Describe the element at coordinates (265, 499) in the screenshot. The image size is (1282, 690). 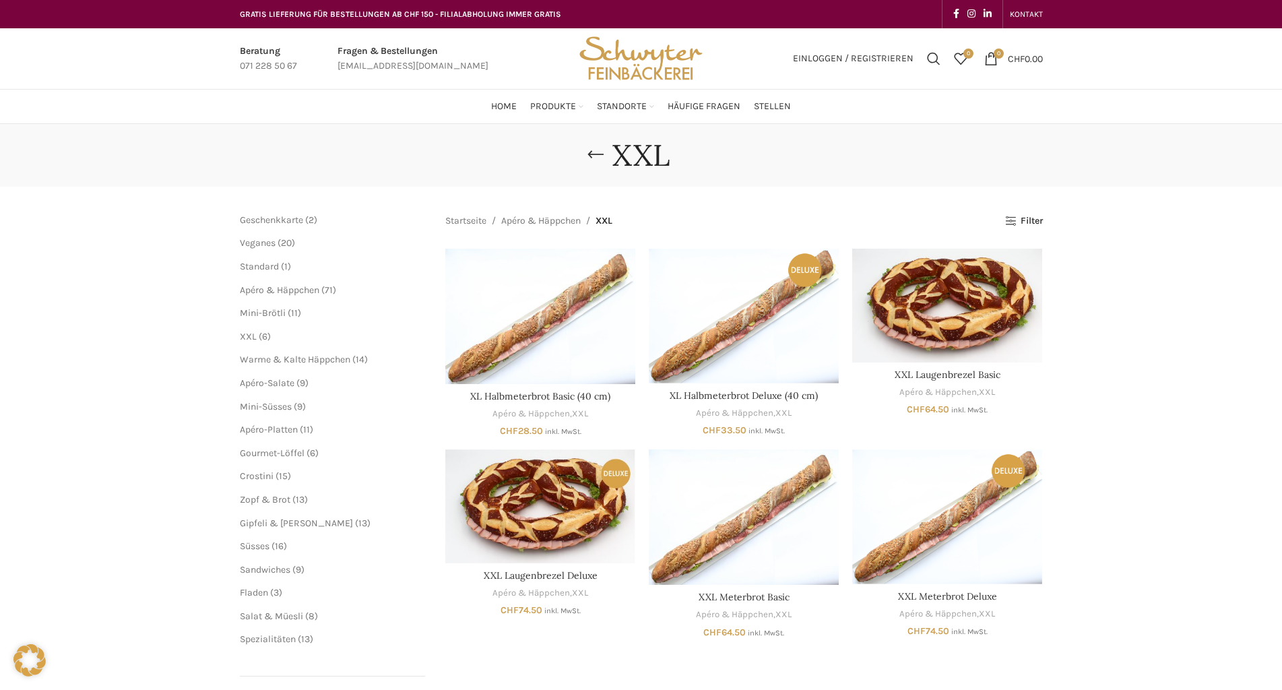
I see `a: Zopf & Brot` at that location.